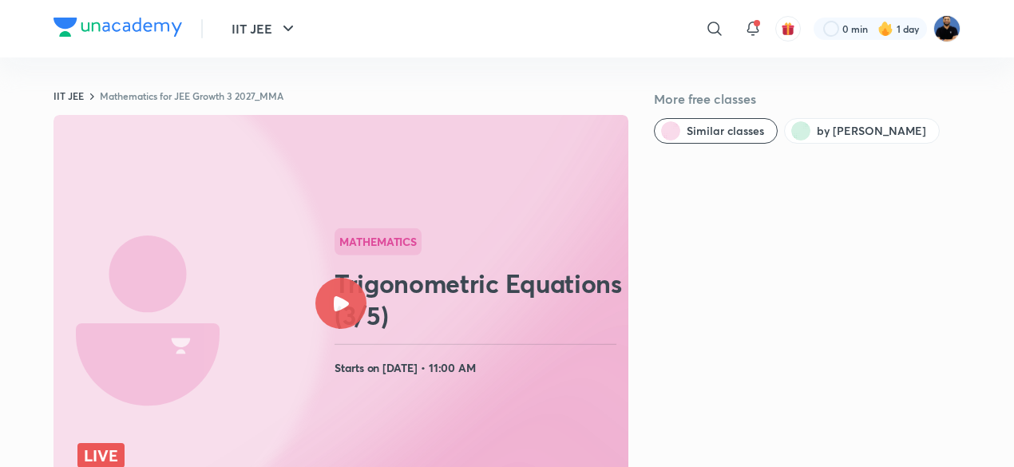  I want to click on span: Similar classes, so click(725, 131).